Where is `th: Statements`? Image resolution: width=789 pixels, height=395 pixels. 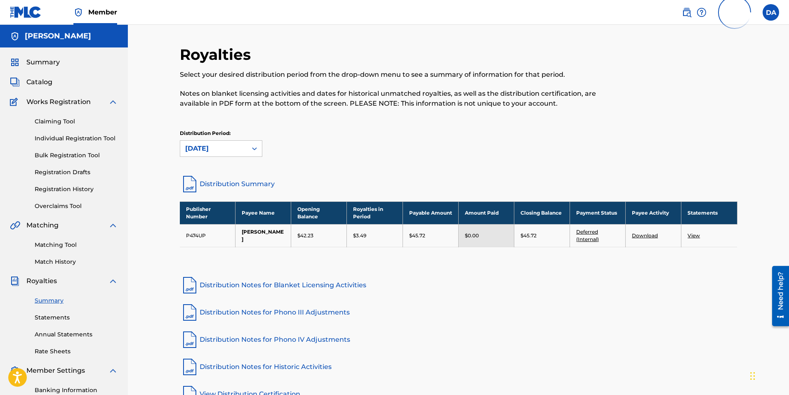
th: Statements is located at coordinates (709, 213).